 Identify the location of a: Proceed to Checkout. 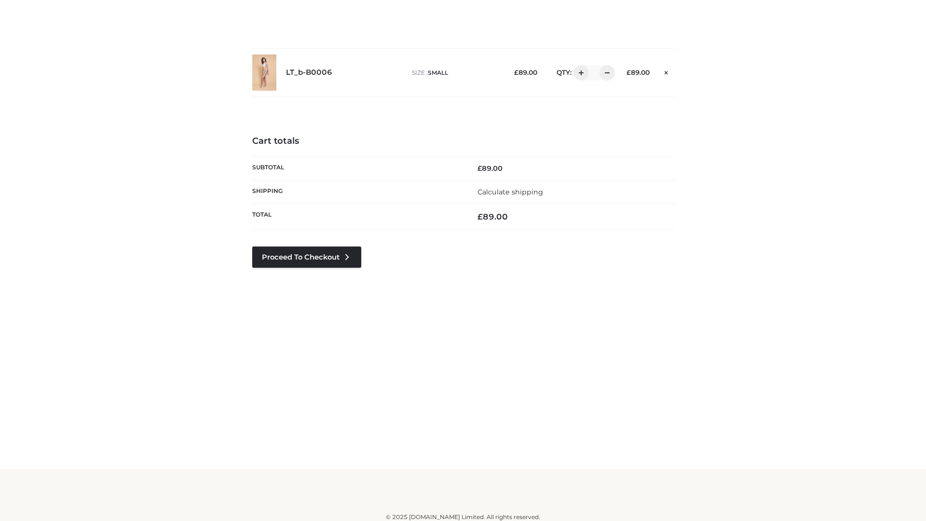
(307, 257).